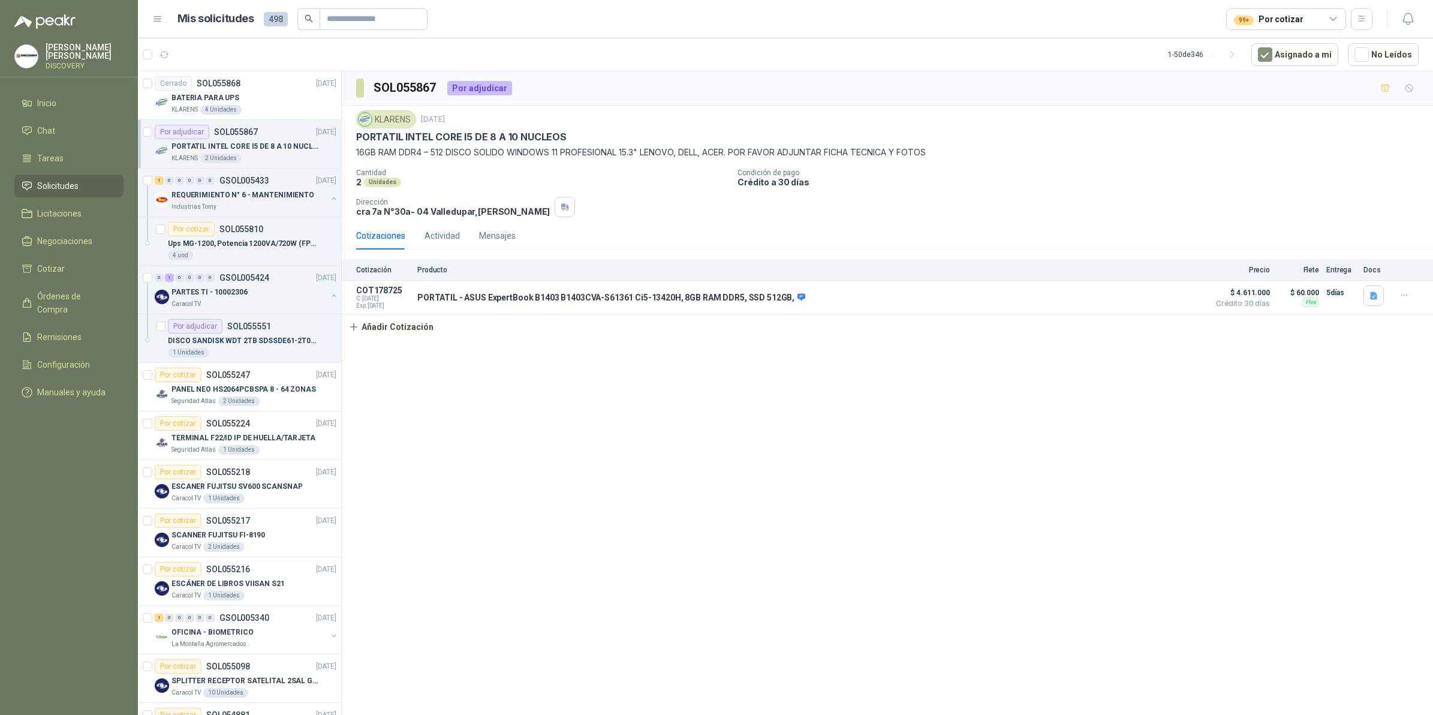 The image size is (1433, 715). Describe the element at coordinates (228, 472) in the screenshot. I see `p: SOL055218` at that location.